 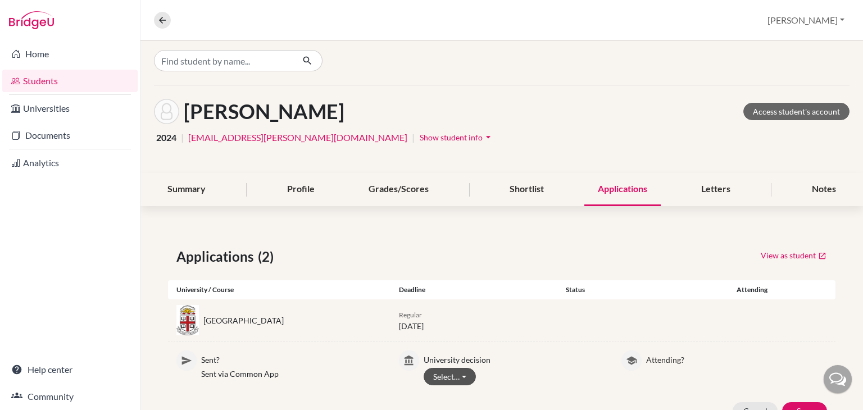 What do you see at coordinates (488, 137) in the screenshot?
I see `i: arrow_drop_down` at bounding box center [488, 137].